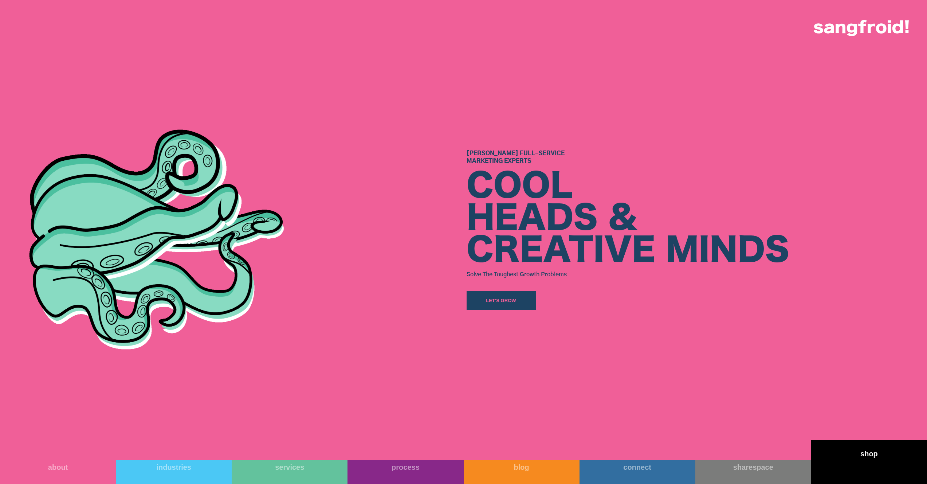 Image resolution: width=927 pixels, height=484 pixels. Describe the element at coordinates (869, 453) in the screenshot. I see `div: shop` at that location.